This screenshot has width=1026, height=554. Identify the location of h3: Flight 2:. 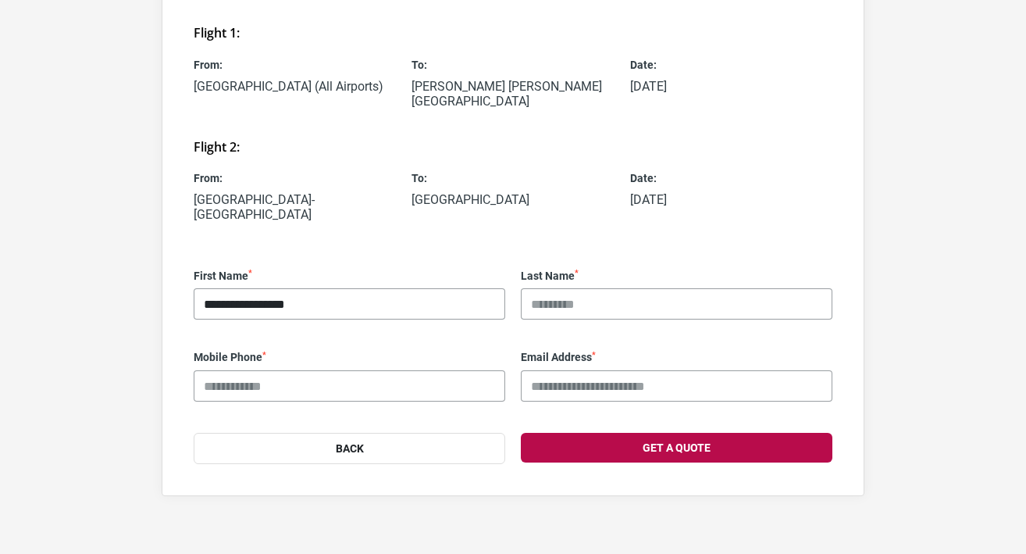
(513, 147).